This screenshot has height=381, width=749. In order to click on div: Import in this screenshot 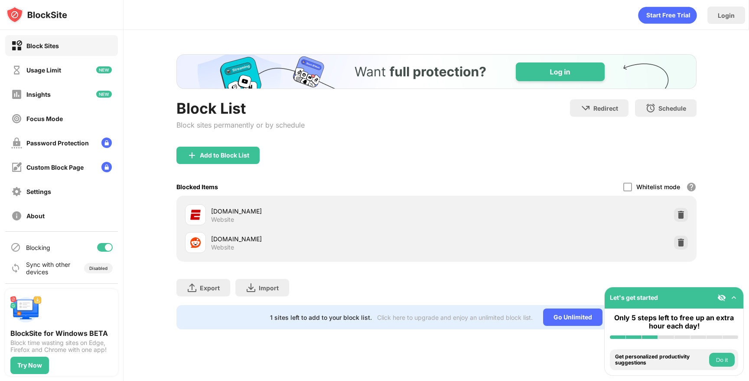, I will do `click(269, 288)`.